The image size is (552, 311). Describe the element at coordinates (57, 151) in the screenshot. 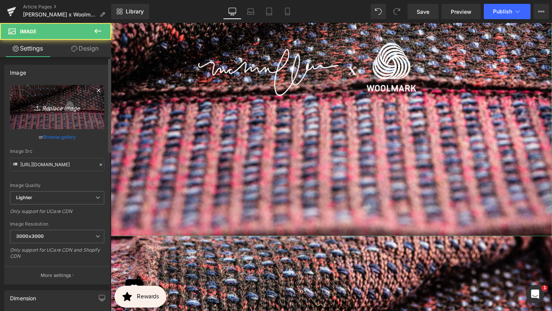

I see `div: Image Src` at that location.